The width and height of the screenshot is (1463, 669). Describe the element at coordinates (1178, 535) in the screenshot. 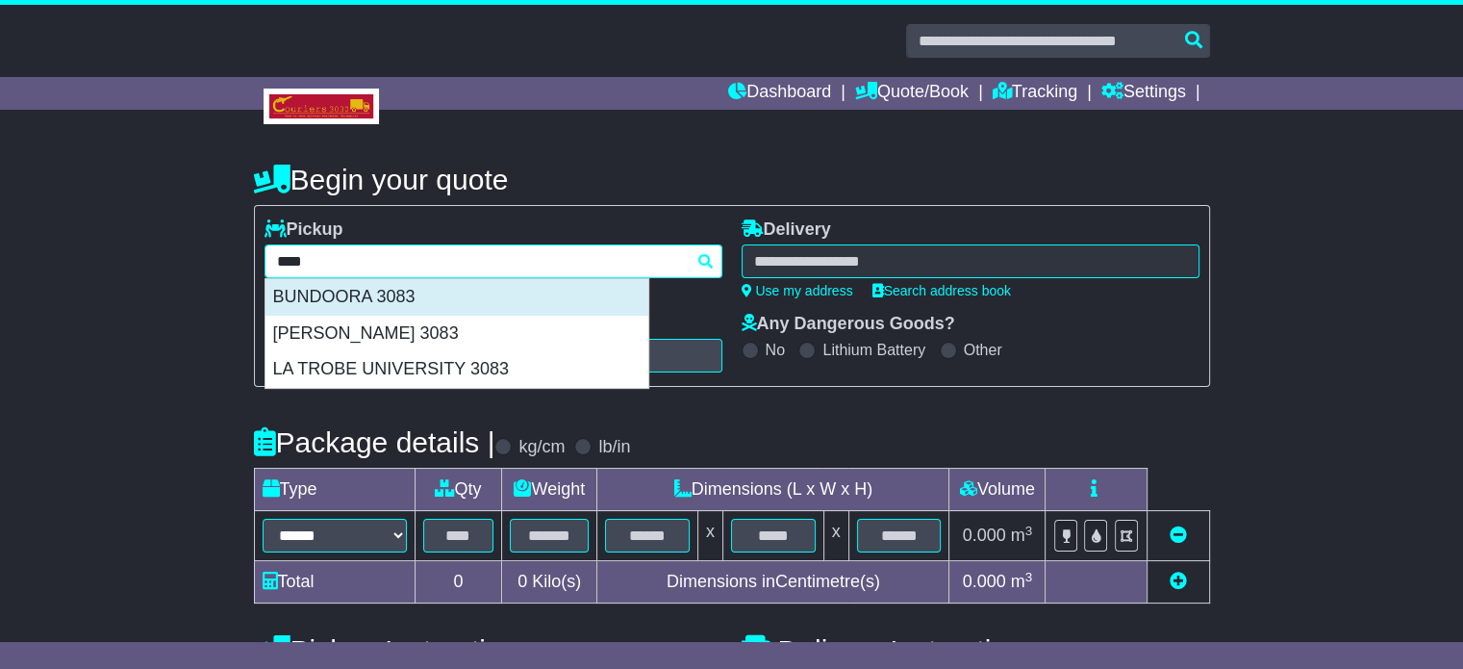

I see `a: Remove this item` at that location.